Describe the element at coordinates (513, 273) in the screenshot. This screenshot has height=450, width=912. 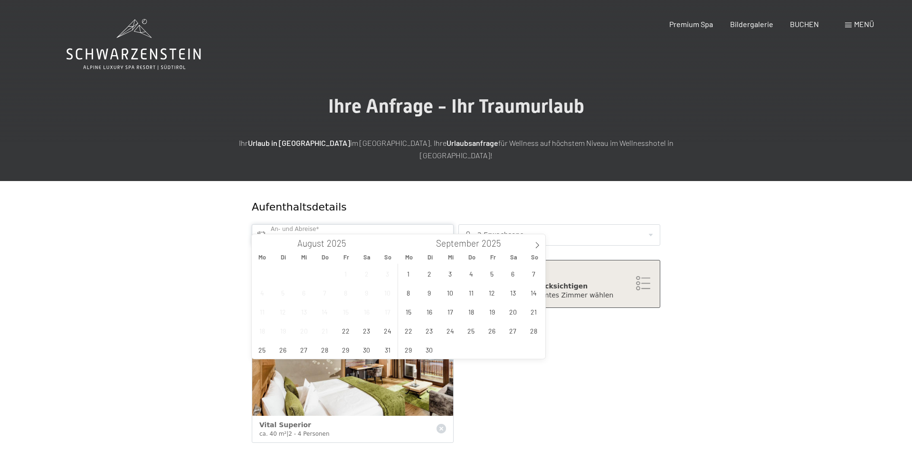
I see `span: September 6, 2025` at that location.